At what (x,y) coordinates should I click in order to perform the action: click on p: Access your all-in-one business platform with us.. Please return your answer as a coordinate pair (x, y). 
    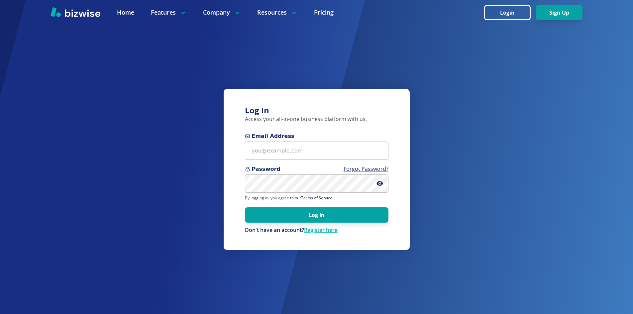
    Looking at the image, I should click on (316, 119).